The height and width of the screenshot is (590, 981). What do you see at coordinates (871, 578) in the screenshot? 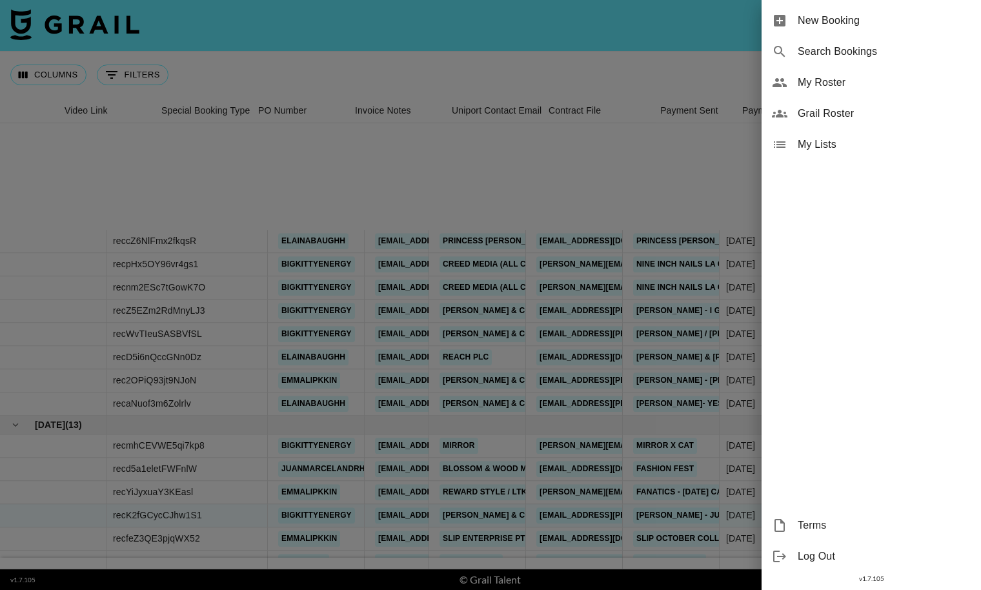
I see `div: v 1.7.105` at bounding box center [871, 578].